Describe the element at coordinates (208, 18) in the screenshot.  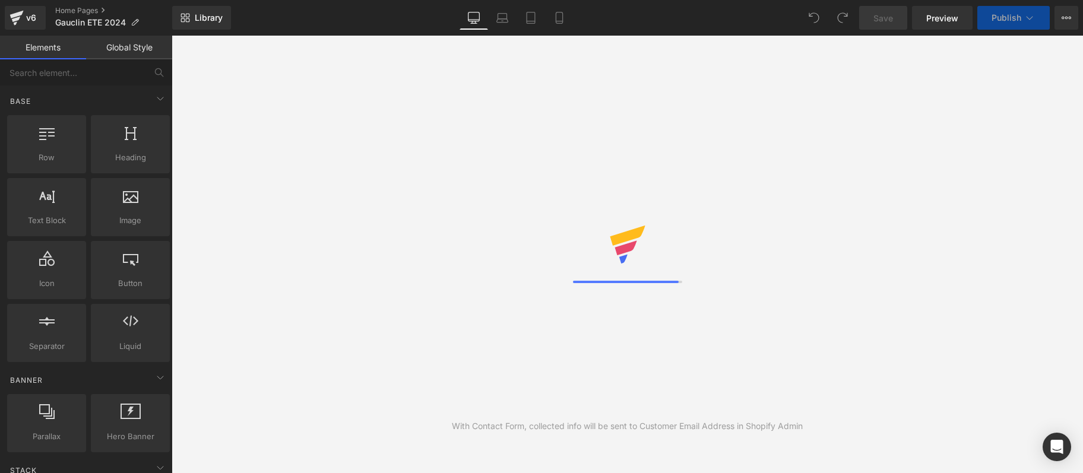
I see `span: Library` at that location.